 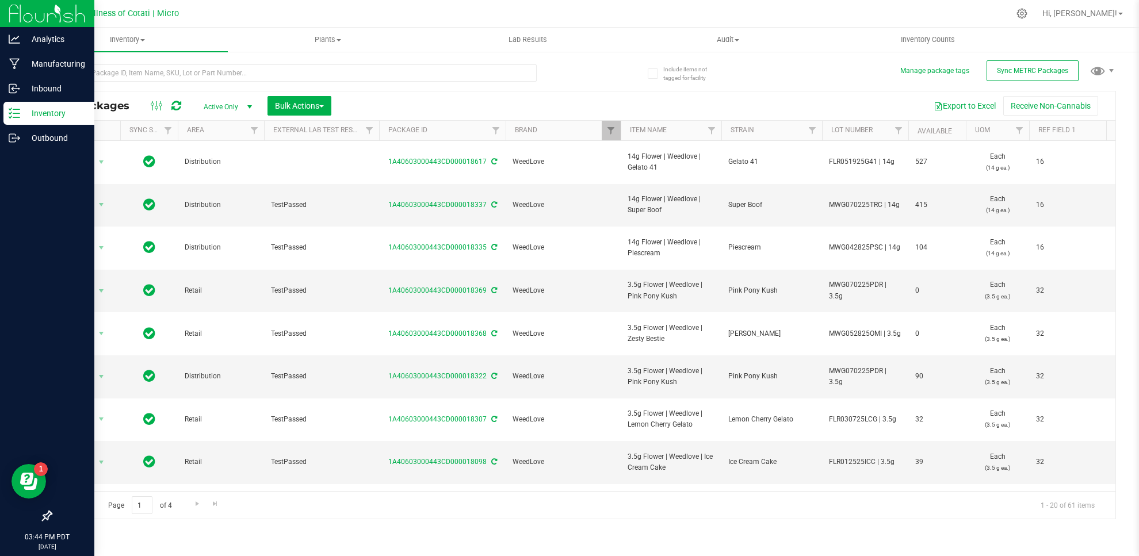 What do you see at coordinates (1068, 505) in the screenshot?
I see `span: 1 - 20 of 61 items` at bounding box center [1068, 505].